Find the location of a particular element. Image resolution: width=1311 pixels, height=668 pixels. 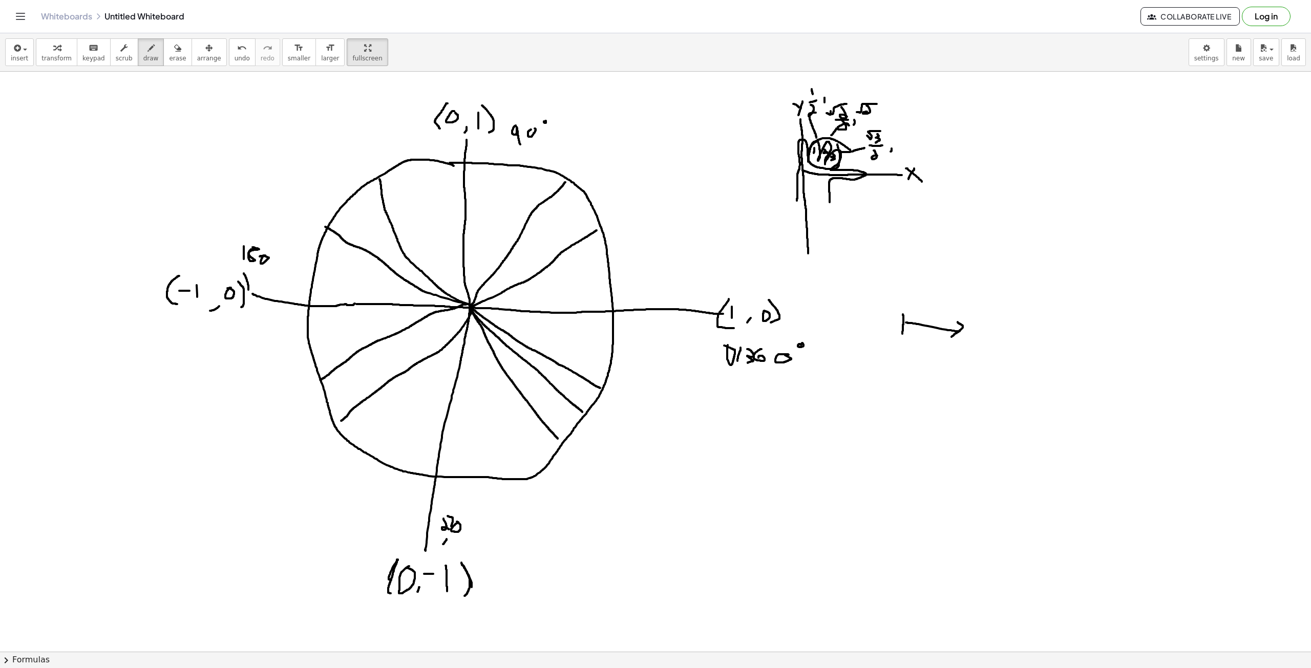

span: Collaborate Live is located at coordinates (1190, 16).